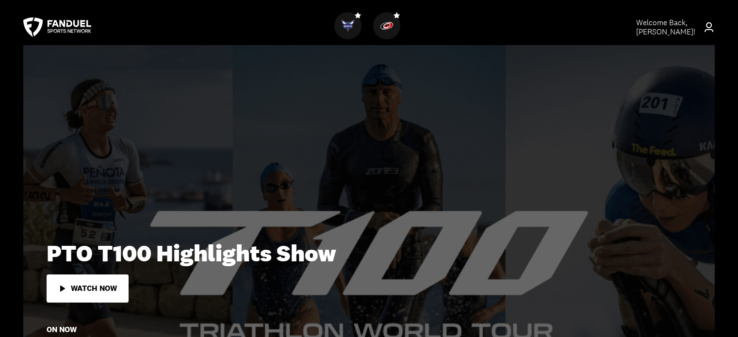 This screenshot has width=738, height=337. What do you see at coordinates (348, 26) in the screenshot?
I see `img: Hornets` at bounding box center [348, 26].